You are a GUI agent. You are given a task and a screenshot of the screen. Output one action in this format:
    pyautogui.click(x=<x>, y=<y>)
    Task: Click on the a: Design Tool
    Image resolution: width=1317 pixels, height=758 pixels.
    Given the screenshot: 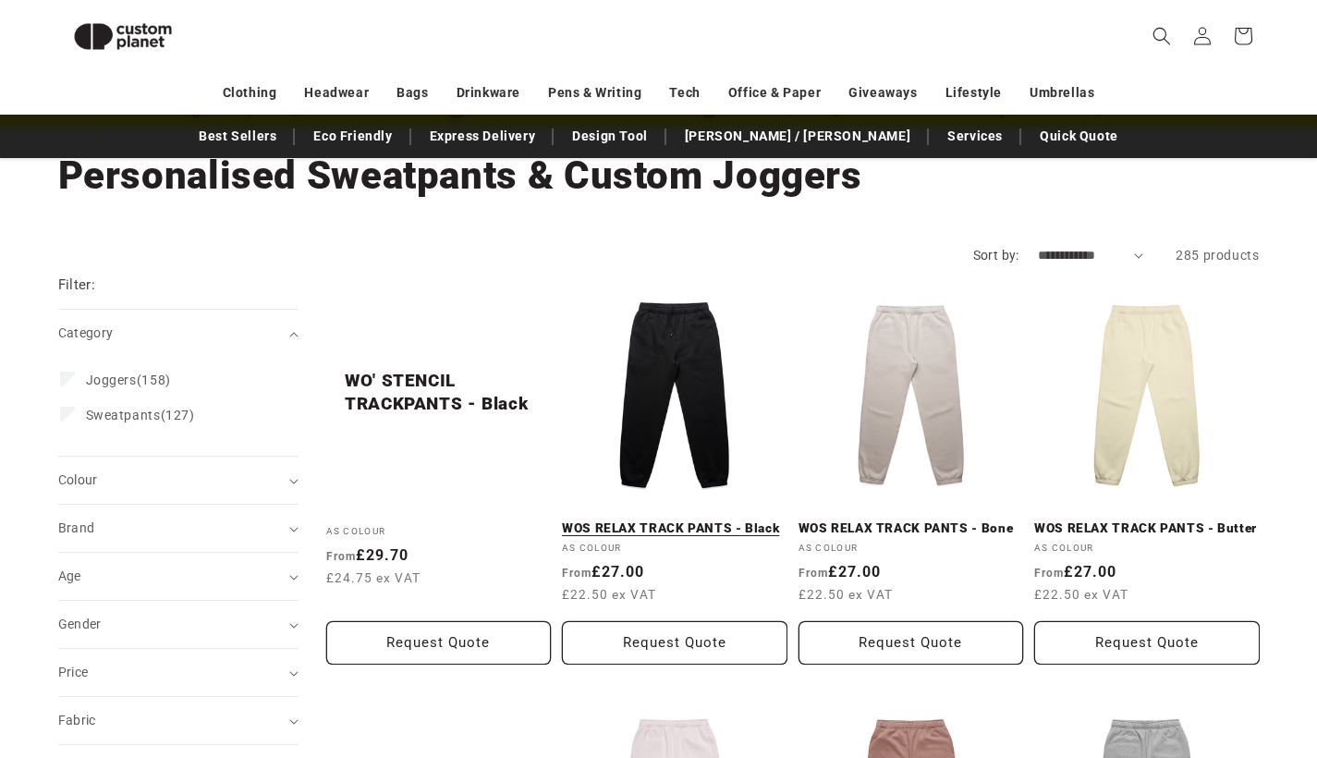 What is the action you would take?
    pyautogui.click(x=610, y=136)
    